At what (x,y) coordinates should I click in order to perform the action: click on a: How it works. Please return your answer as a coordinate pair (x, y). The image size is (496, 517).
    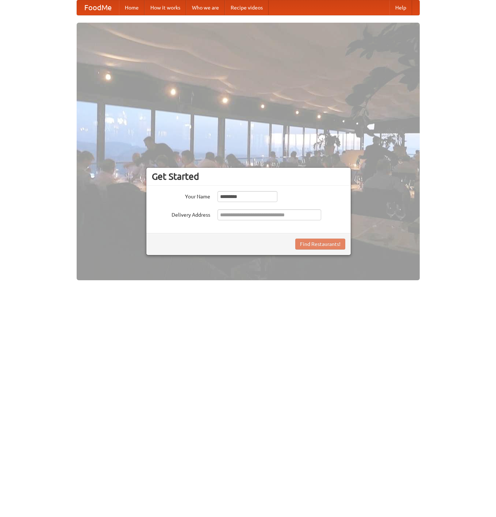
    Looking at the image, I should click on (165, 8).